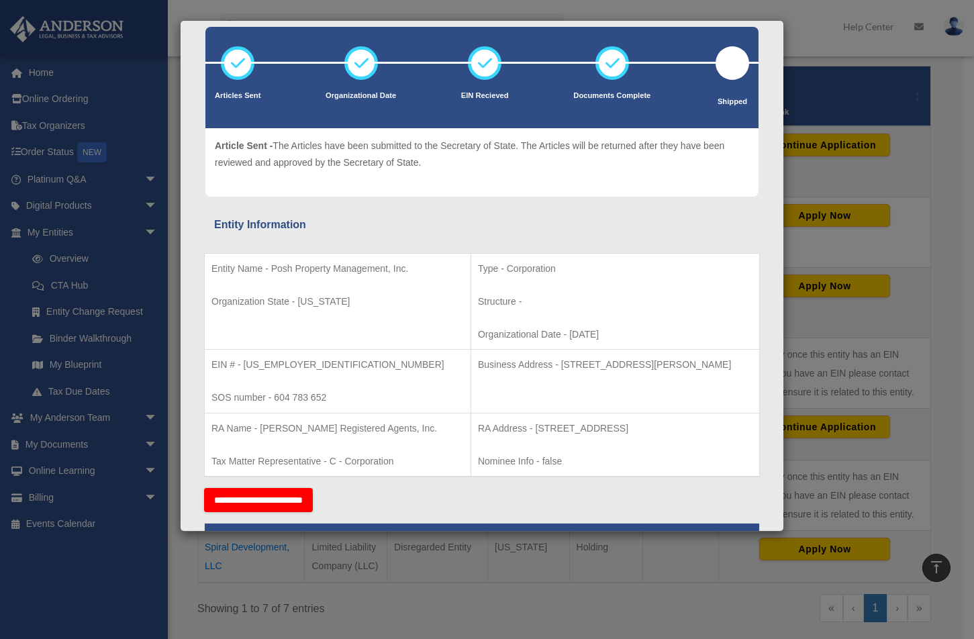 The height and width of the screenshot is (639, 974). I want to click on p: Type - Corporation, so click(615, 268).